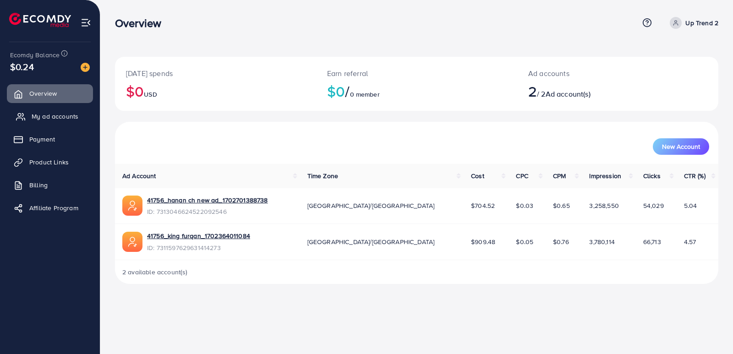  I want to click on span: Ad Account, so click(139, 176).